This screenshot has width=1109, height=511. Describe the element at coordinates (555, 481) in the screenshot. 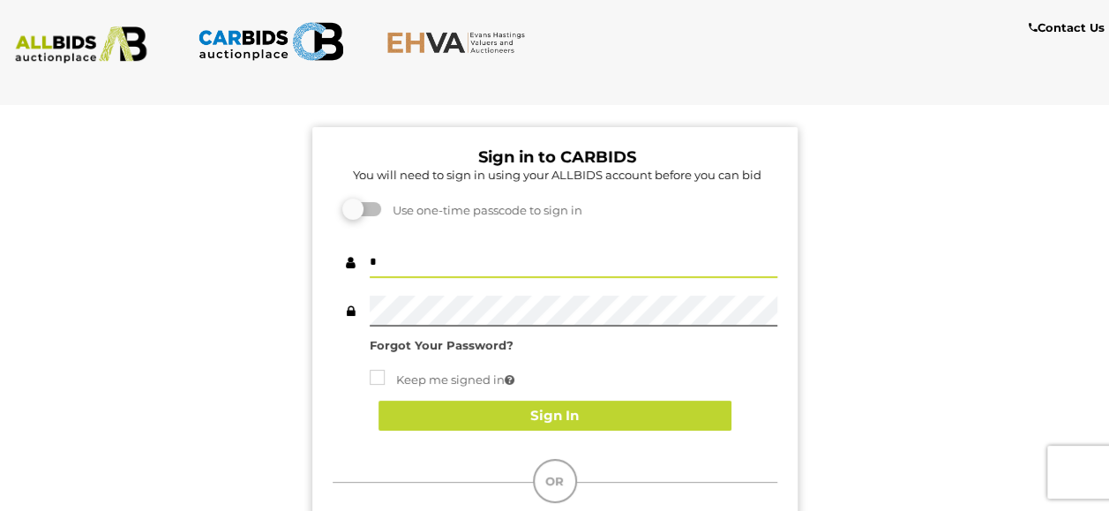

I see `div: OR` at that location.